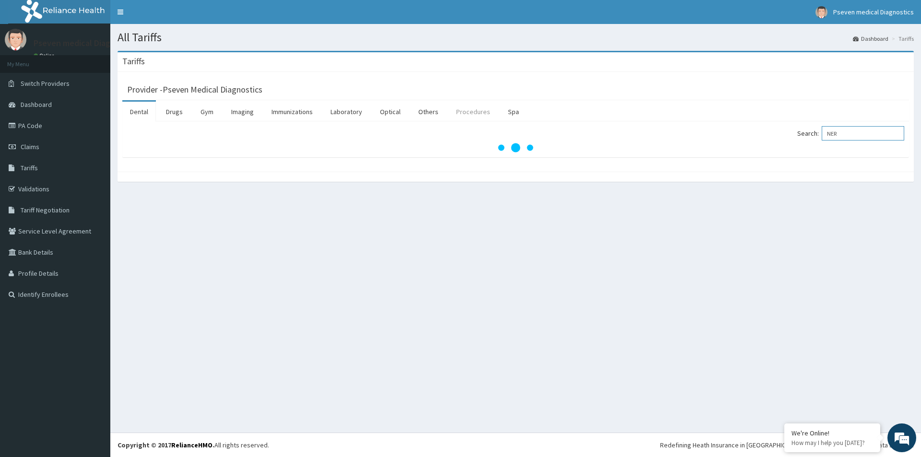  Describe the element at coordinates (346, 112) in the screenshot. I see `a: Laboratory` at that location.